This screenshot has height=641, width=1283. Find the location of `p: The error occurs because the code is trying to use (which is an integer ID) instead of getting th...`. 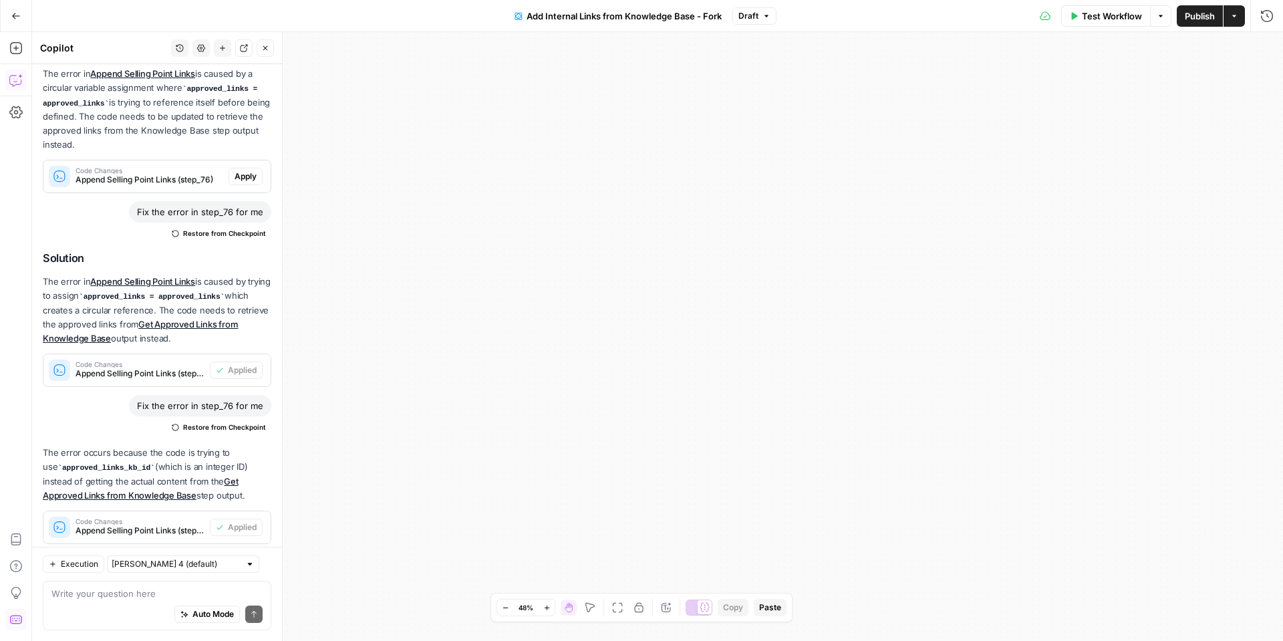

p: The error occurs because the code is trying to use (which is an integer ID) instead of getting th... is located at coordinates (157, 474).